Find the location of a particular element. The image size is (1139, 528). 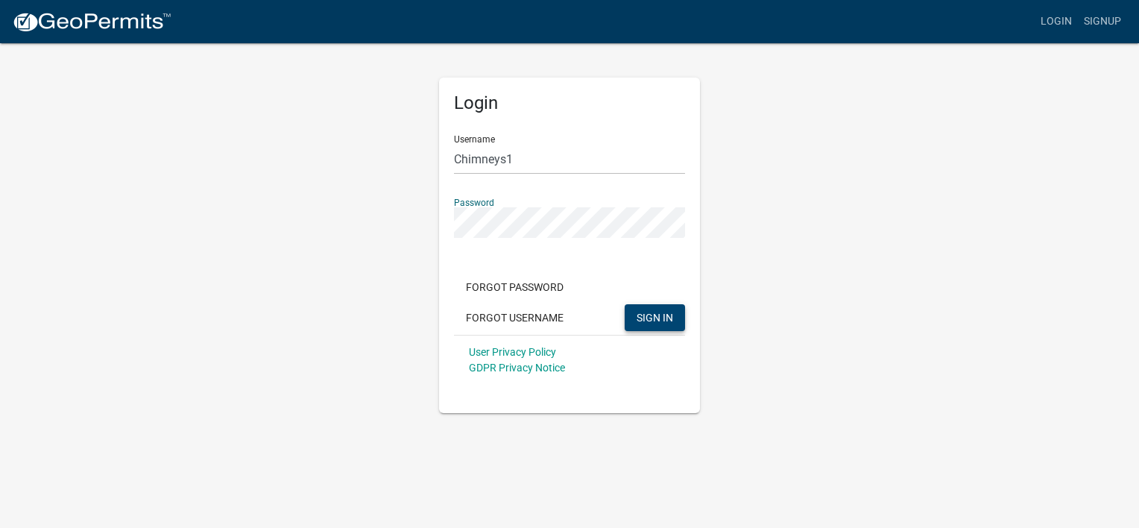

a: GDPR Privacy Notice is located at coordinates (517, 368).